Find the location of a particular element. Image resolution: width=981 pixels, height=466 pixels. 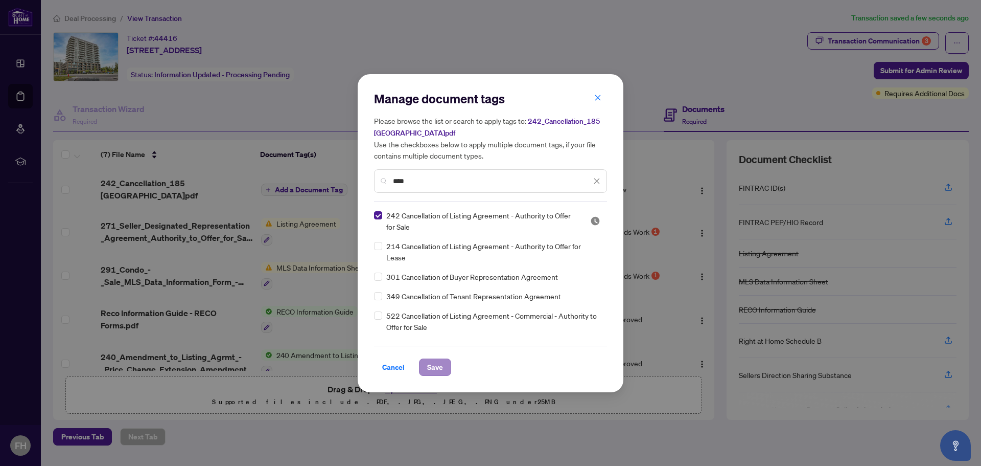

button: Open asap is located at coordinates (956, 445).